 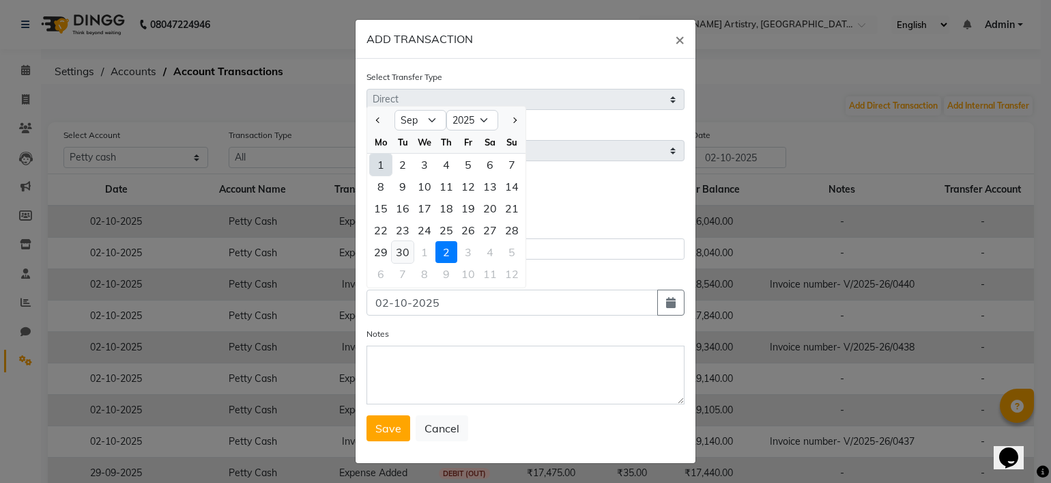 What do you see at coordinates (381, 208) in the screenshot?
I see `div: Monday, September 15, 2025` at bounding box center [381, 208].